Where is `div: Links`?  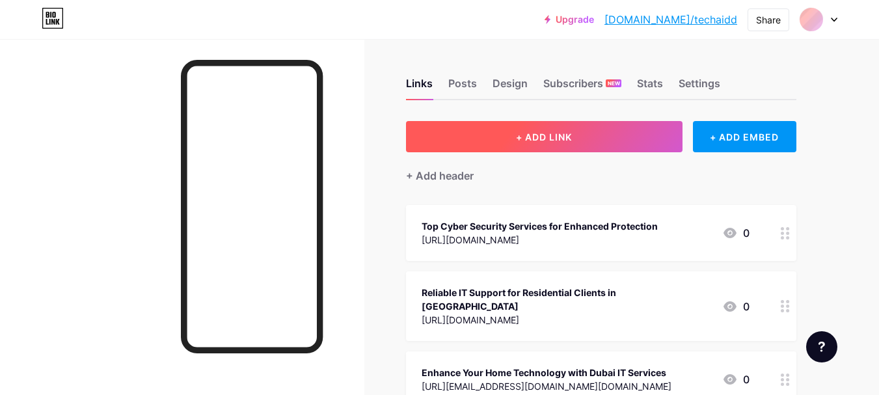
div: Links is located at coordinates (419, 87).